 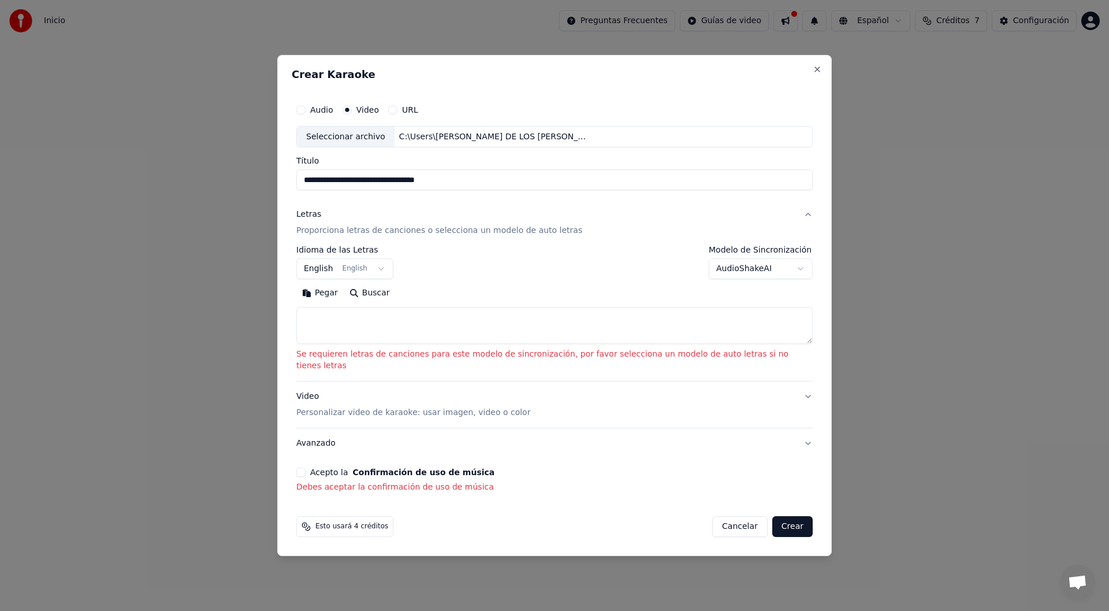 I want to click on label: Audio, so click(x=322, y=110).